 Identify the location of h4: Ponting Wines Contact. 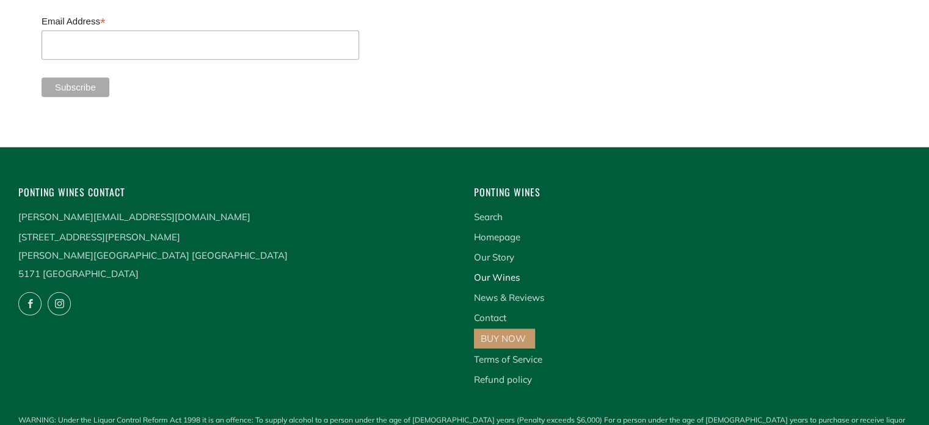
(237, 192).